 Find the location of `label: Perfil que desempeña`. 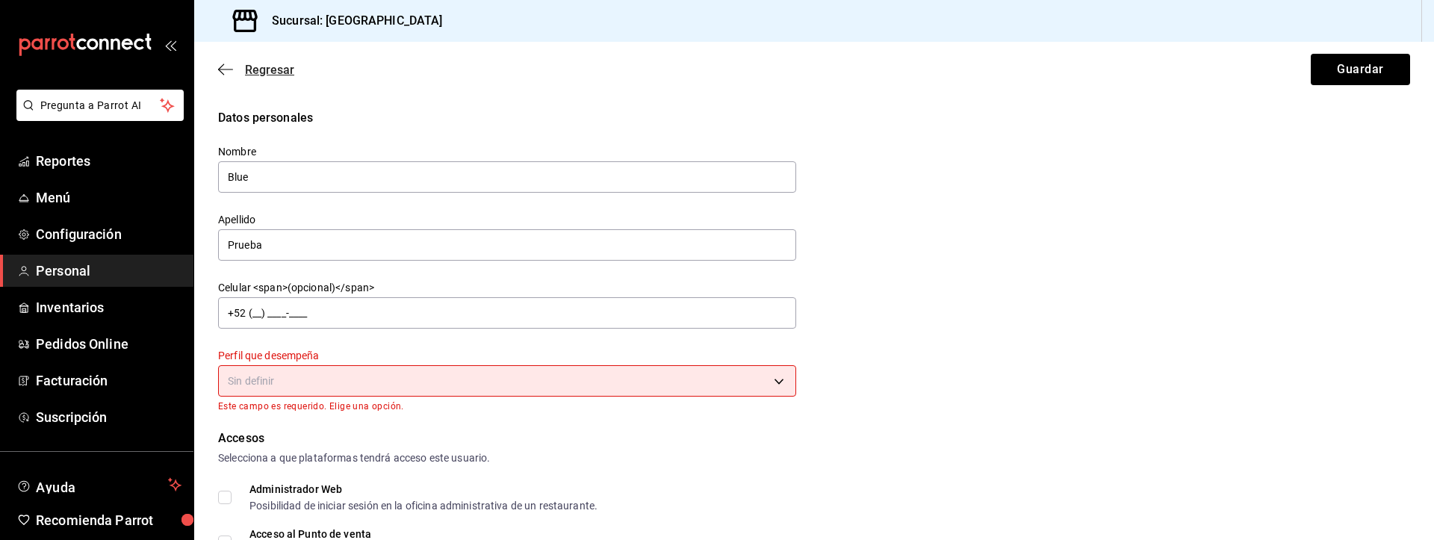

label: Perfil que desempeña is located at coordinates (507, 356).